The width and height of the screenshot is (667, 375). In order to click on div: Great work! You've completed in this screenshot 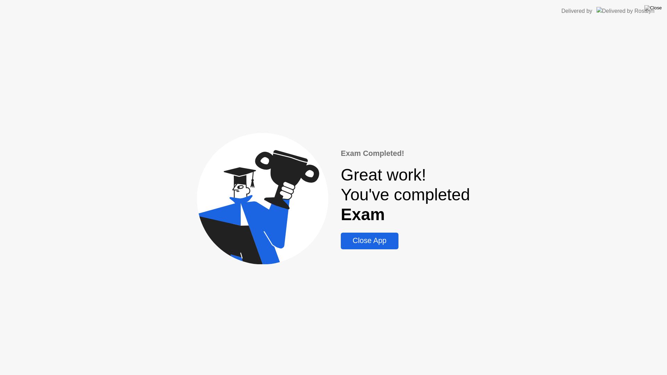, I will do `click(406, 195)`.